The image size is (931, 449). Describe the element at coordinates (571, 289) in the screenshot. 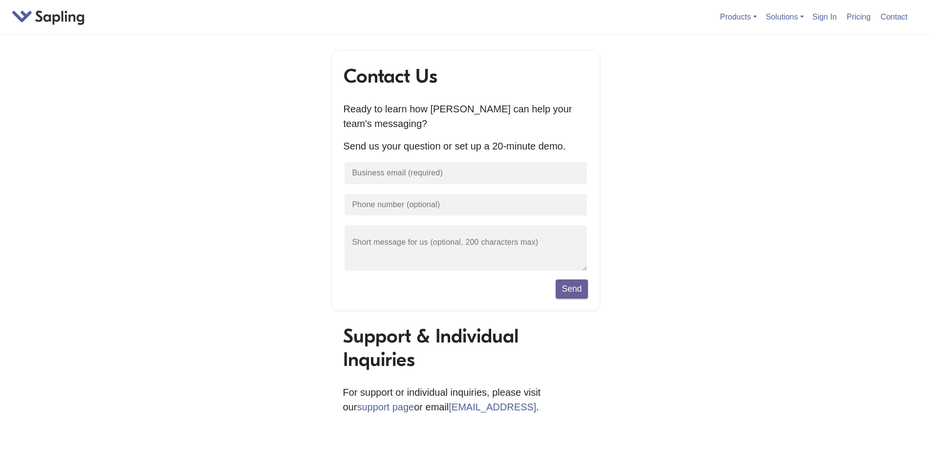

I see `button: Send` at that location.